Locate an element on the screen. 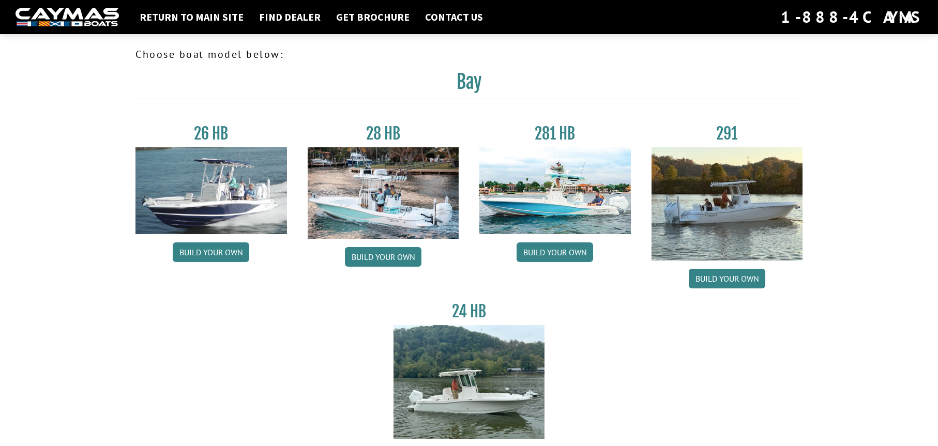  div: 1-888-4CAYMAS is located at coordinates (852, 17).